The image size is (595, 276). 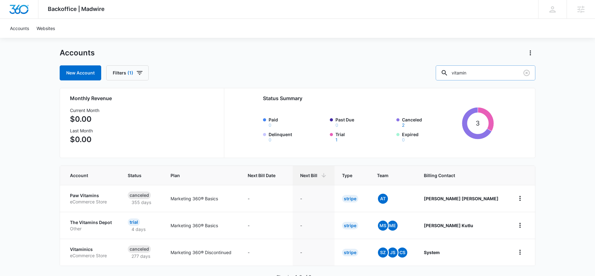 I want to click on label: Expired, so click(x=431, y=136).